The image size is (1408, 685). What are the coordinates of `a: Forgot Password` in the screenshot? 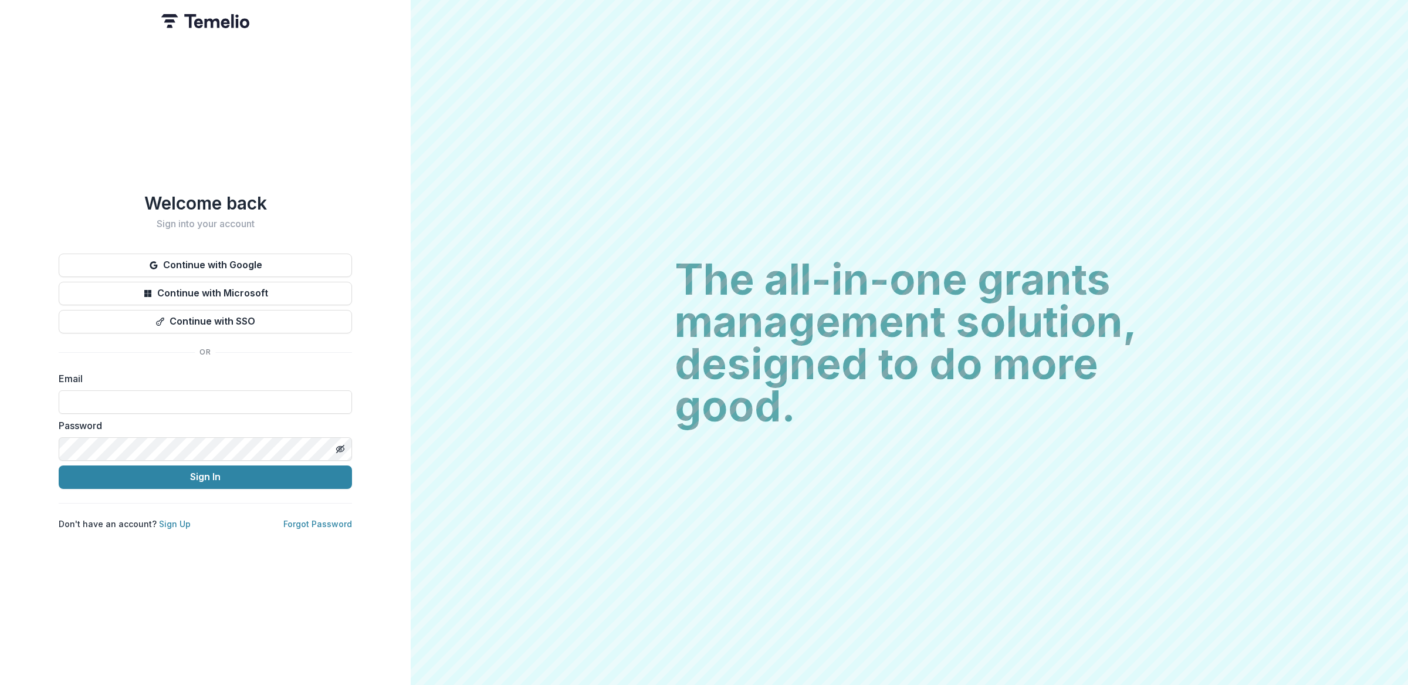 It's located at (317, 523).